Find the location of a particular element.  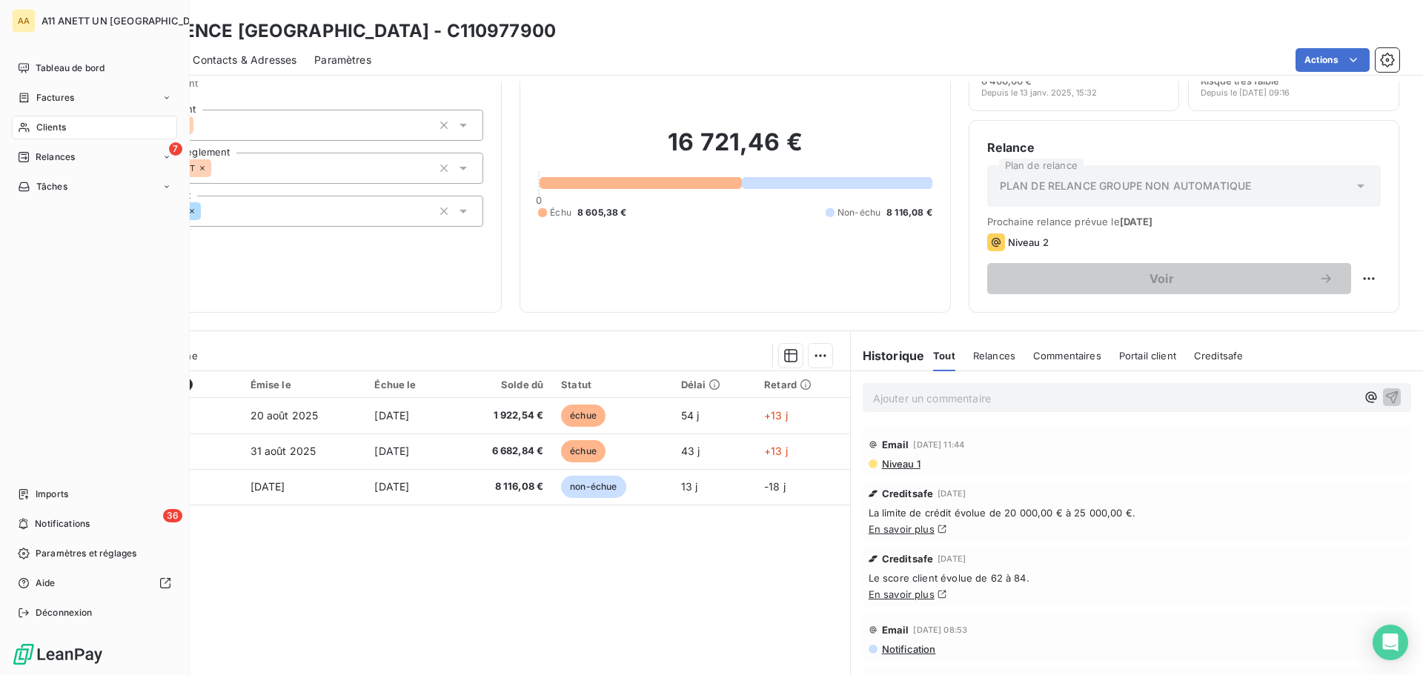

span: Voir is located at coordinates (1162, 279).